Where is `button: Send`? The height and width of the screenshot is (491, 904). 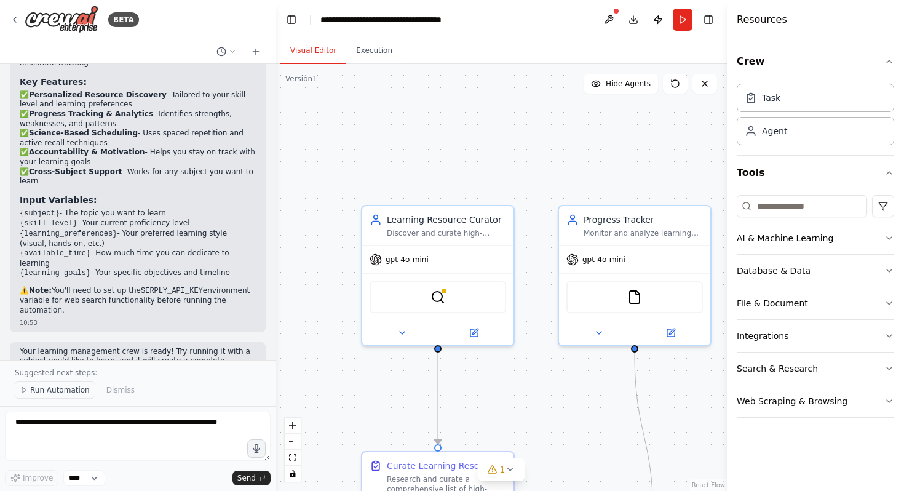
button: Send is located at coordinates (251, 478).